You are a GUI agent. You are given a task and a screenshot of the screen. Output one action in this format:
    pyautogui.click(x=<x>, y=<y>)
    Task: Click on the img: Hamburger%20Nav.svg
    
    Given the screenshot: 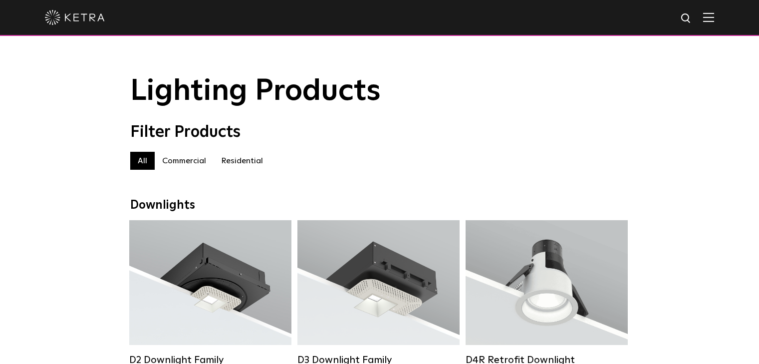 What is the action you would take?
    pyautogui.click(x=709, y=17)
    